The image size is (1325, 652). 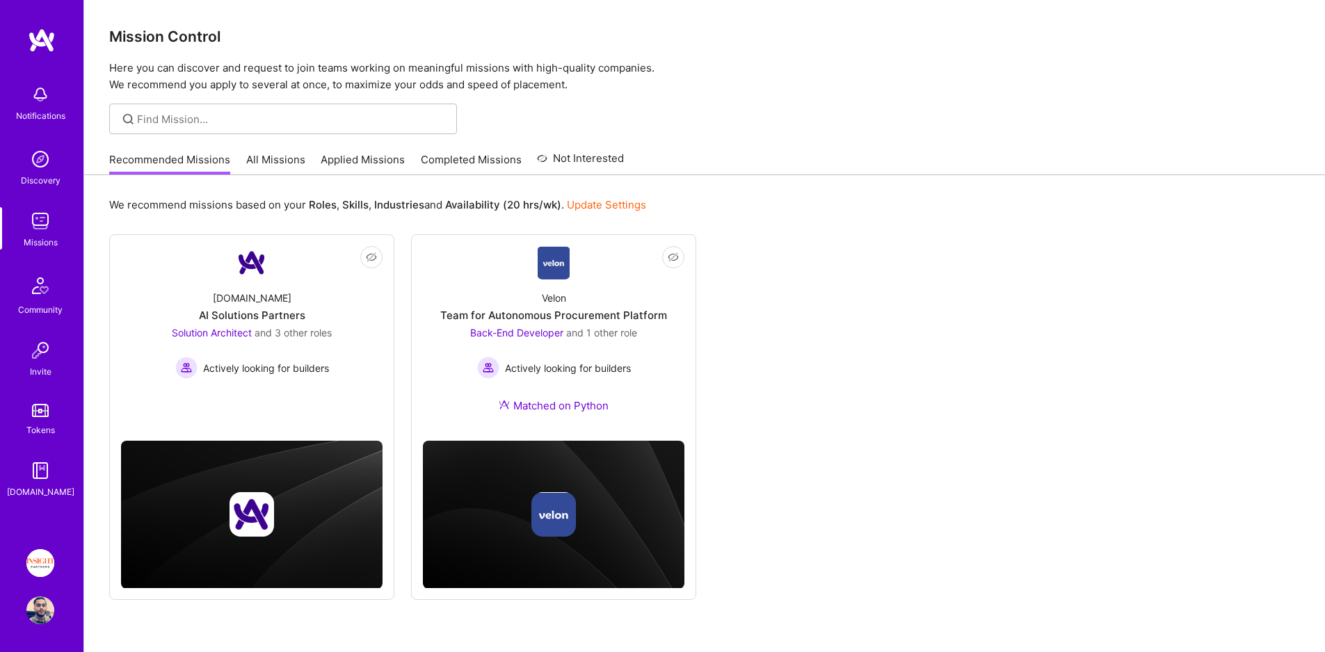 I want to click on a: Update Settings, so click(x=606, y=204).